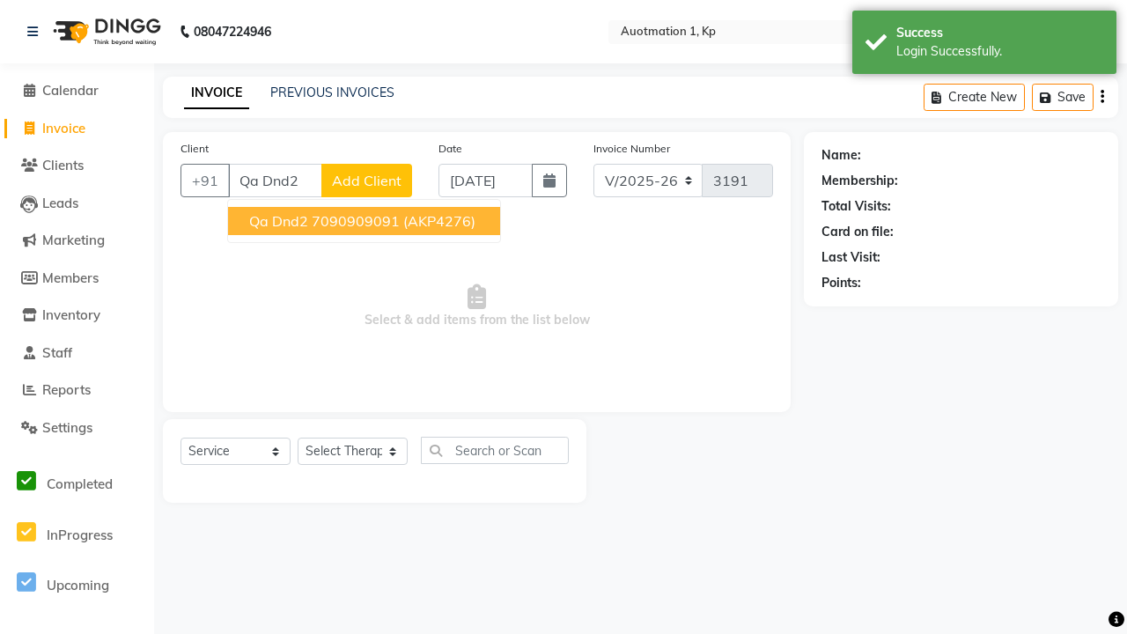  Describe the element at coordinates (858, 232) in the screenshot. I see `div: Card on file:` at that location.